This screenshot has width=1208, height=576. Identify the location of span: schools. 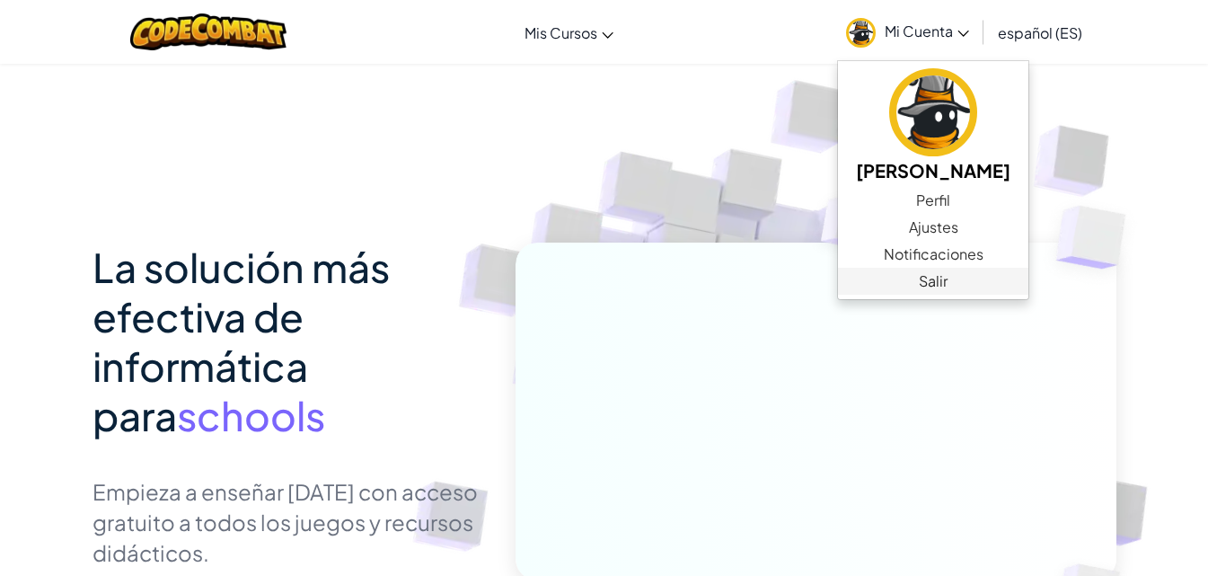
(251, 415).